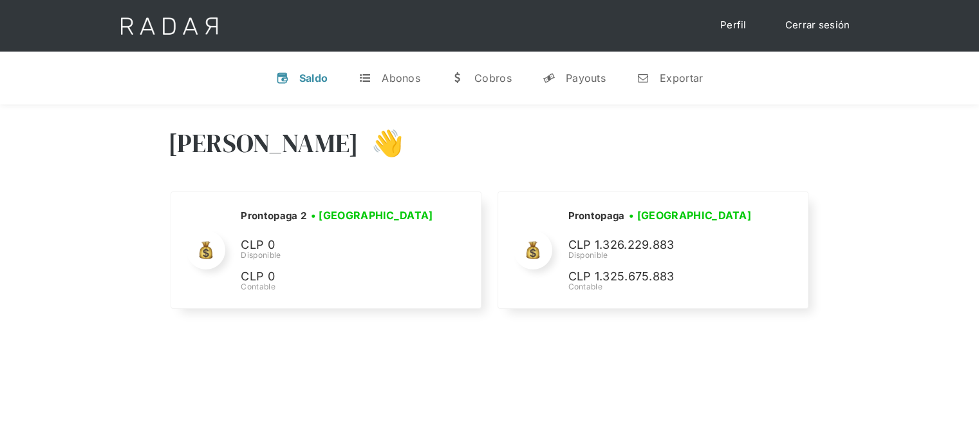 The image size is (979, 448). I want to click on div: v, so click(283, 78).